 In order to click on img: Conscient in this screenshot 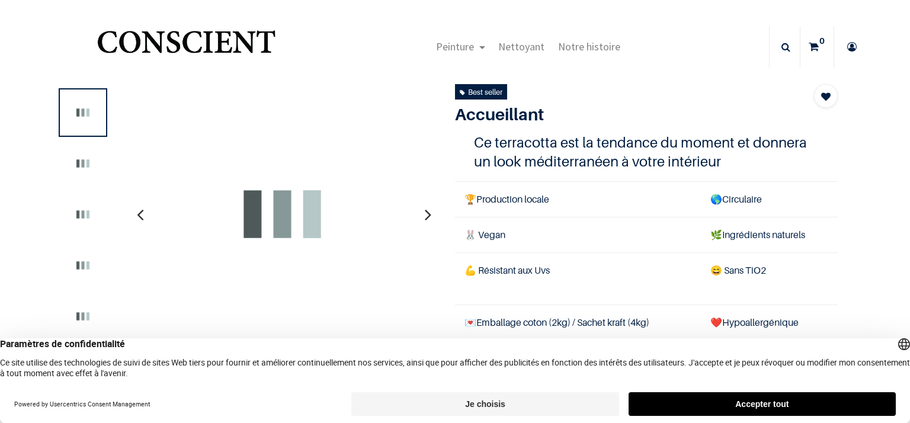, I will do `click(186, 47)`.